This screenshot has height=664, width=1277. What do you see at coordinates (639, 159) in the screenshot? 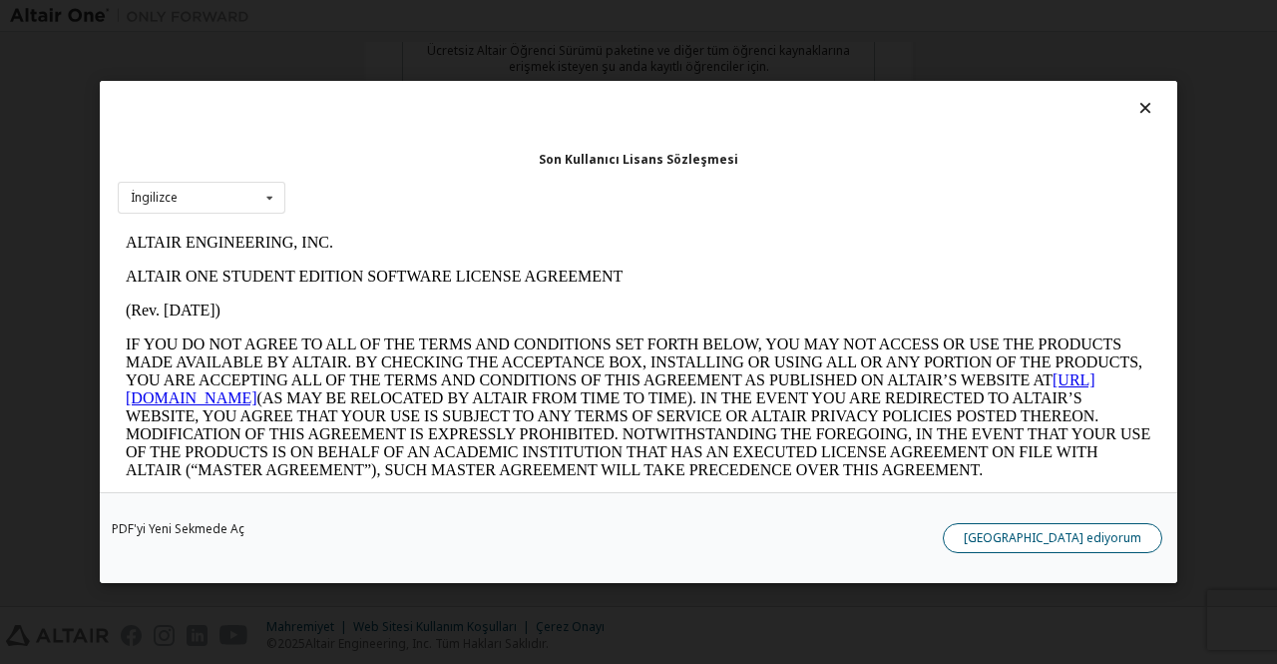
I see `font: Son Kullanıcı Lisans Sözleşmesi` at bounding box center [639, 159].